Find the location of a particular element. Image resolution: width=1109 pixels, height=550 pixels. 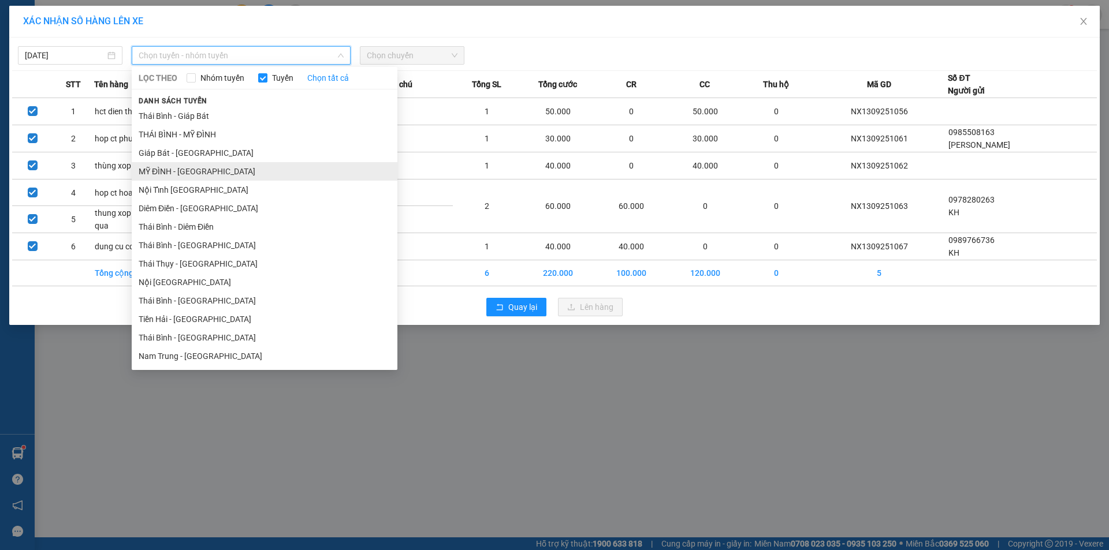

td: 220.000 is located at coordinates (558, 273).